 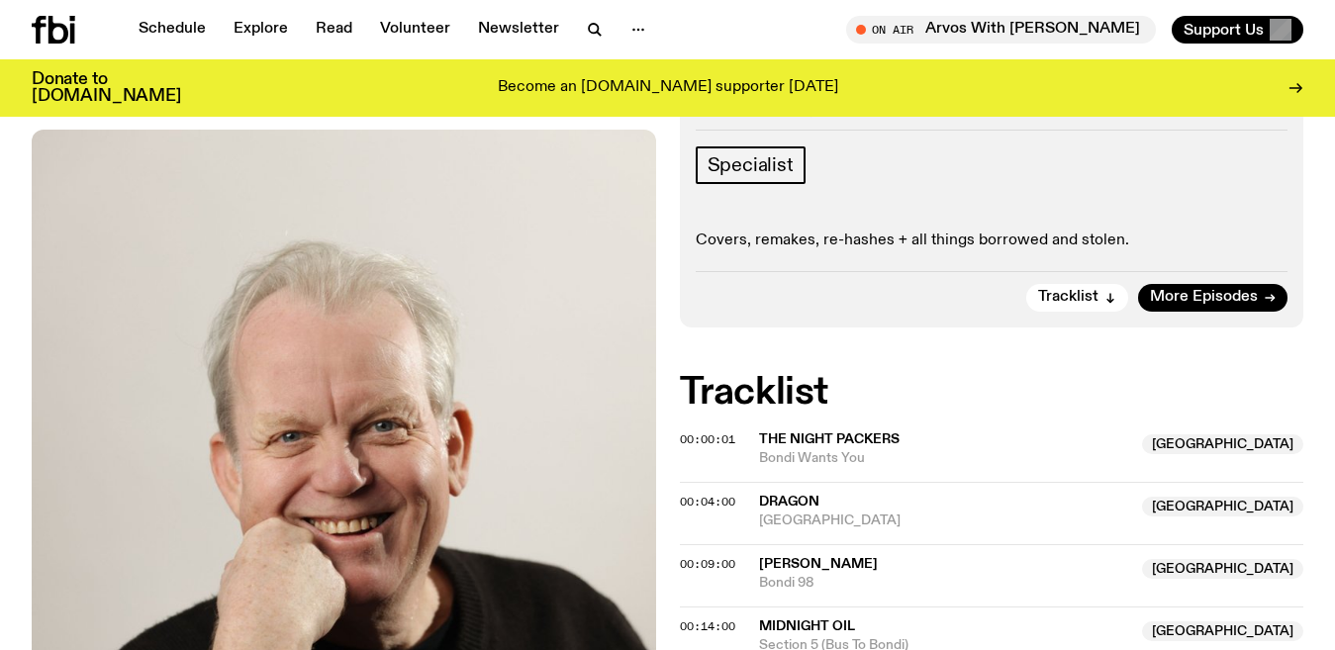 I want to click on span: 00:00:01, so click(x=707, y=439).